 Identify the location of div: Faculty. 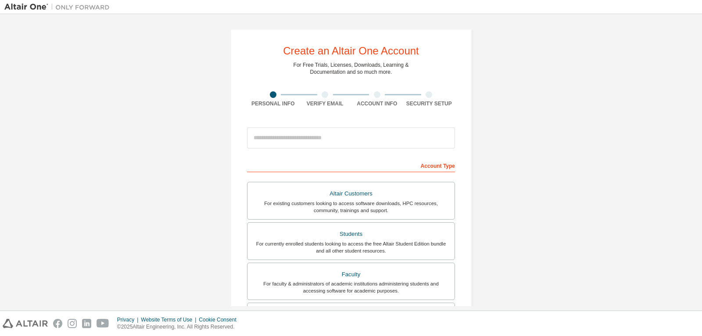
(351, 274).